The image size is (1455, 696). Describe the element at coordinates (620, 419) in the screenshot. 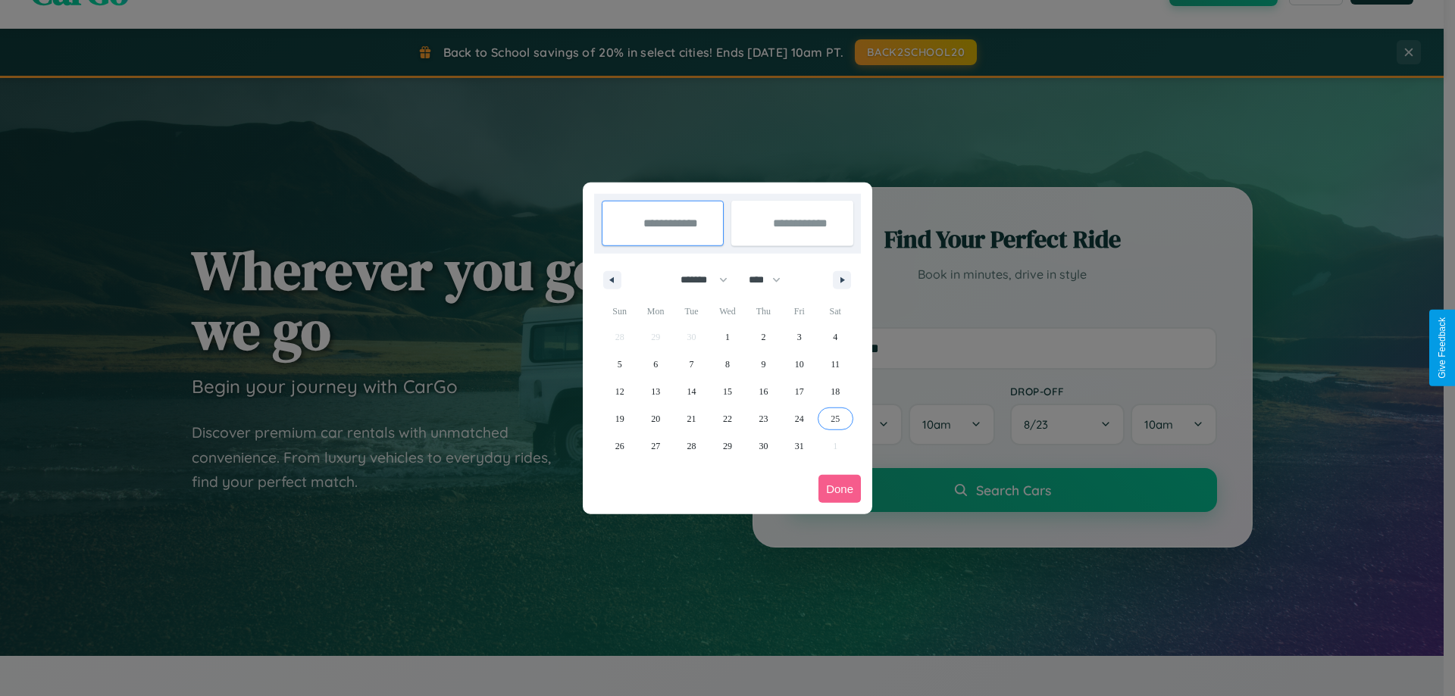

I see `span: 19` at that location.